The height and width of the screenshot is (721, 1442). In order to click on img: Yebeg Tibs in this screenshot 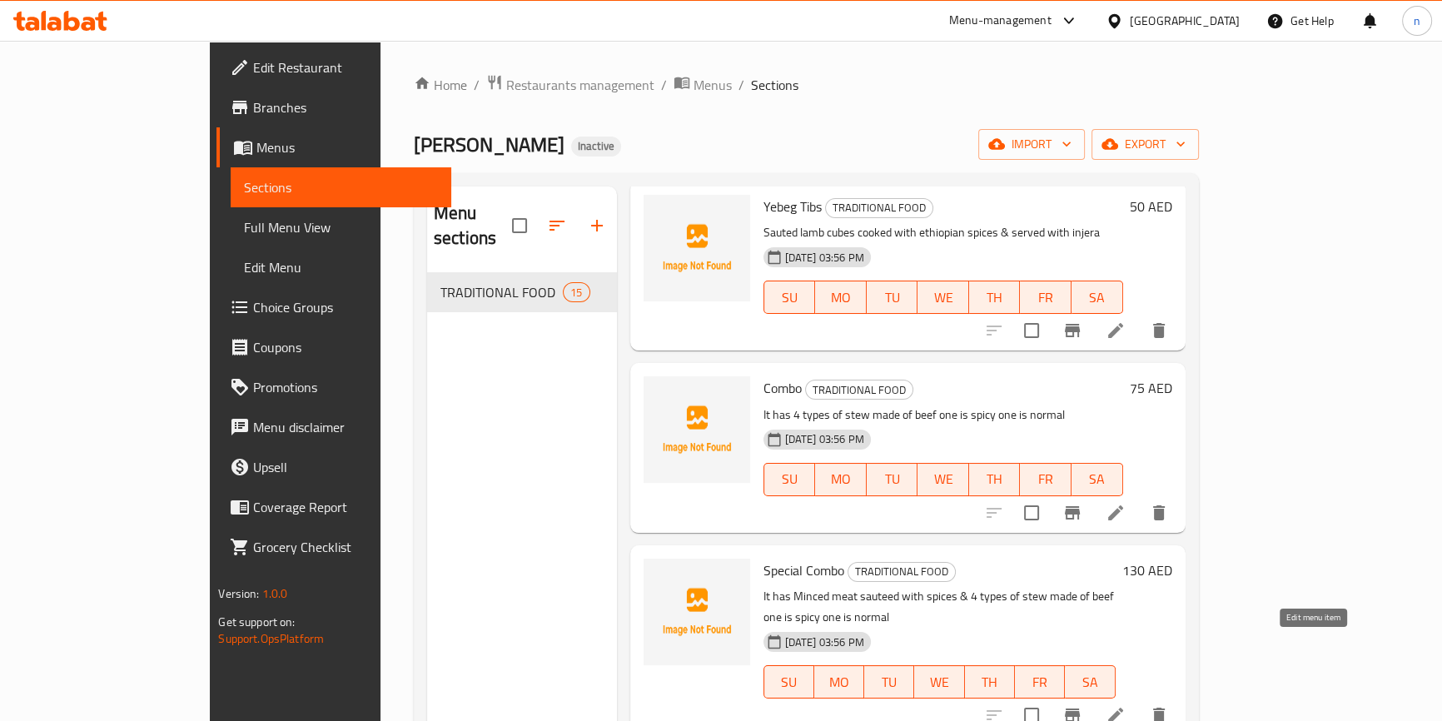, I will do `click(697, 248)`.